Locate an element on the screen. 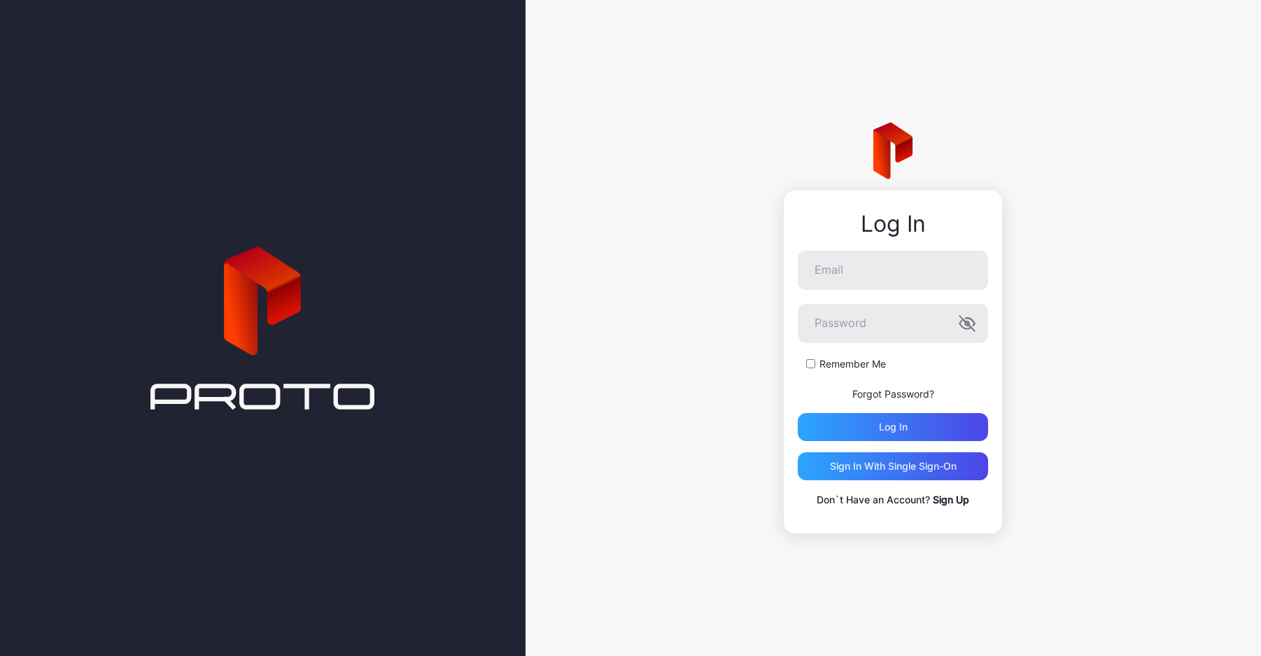 This screenshot has height=656, width=1261. div: Log in is located at coordinates (893, 427).